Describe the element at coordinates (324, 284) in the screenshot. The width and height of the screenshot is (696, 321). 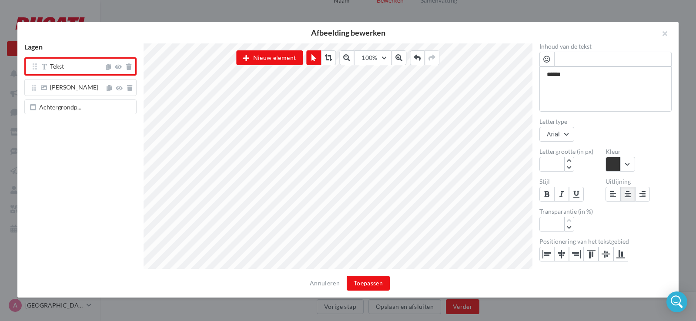
I see `button: Annuleren` at that location.